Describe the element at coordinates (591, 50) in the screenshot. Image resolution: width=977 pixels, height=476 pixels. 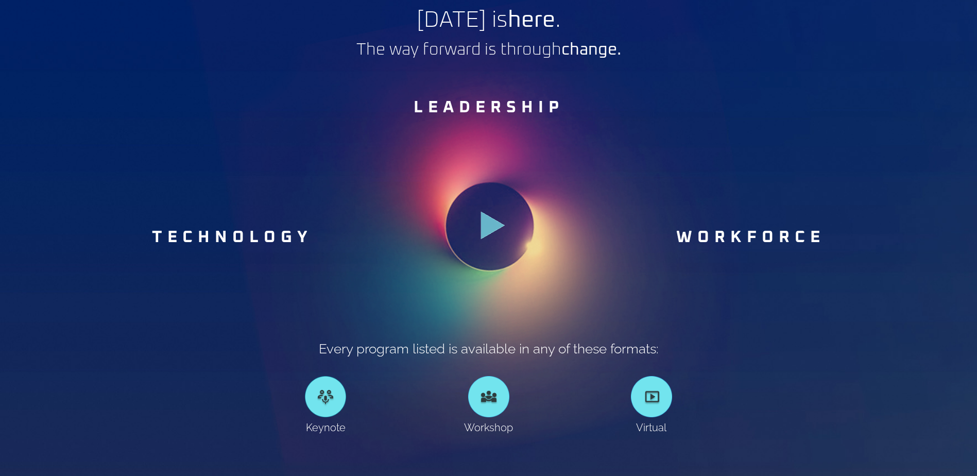
I see `b: change.` at that location.